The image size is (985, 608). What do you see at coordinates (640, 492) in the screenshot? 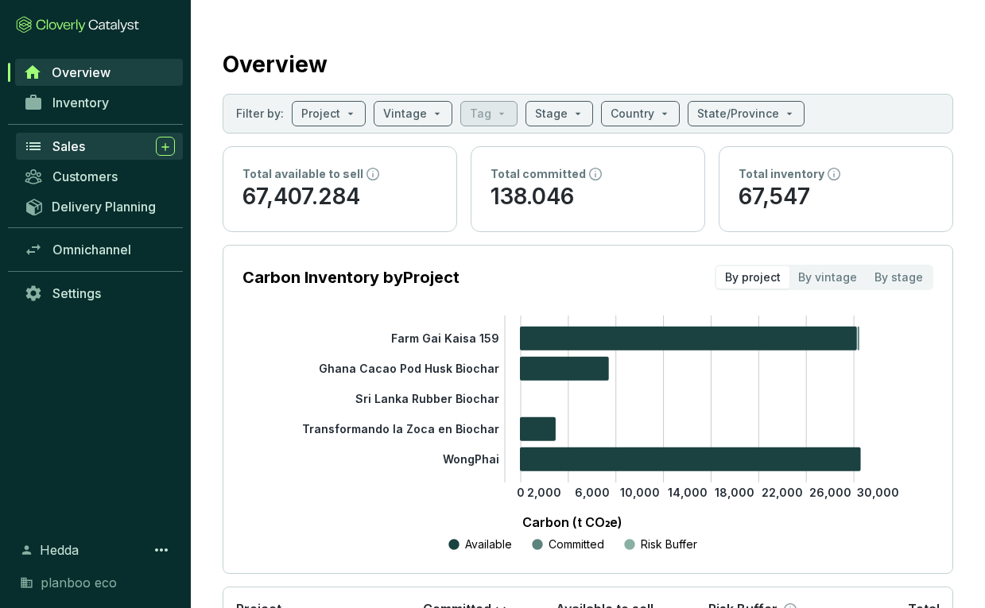
I see `tspan: 10,000` at bounding box center [640, 492].